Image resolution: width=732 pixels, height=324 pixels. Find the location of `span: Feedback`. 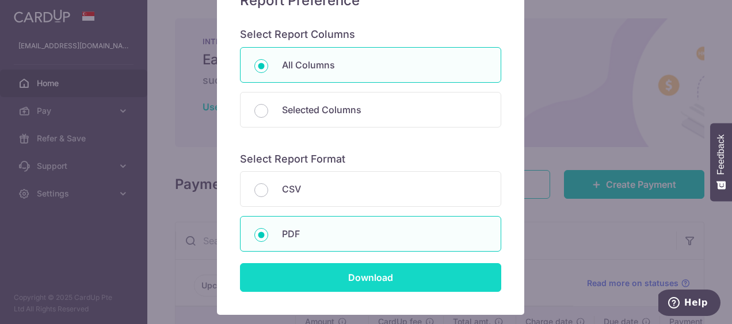

span: Feedback is located at coordinates (721, 155).